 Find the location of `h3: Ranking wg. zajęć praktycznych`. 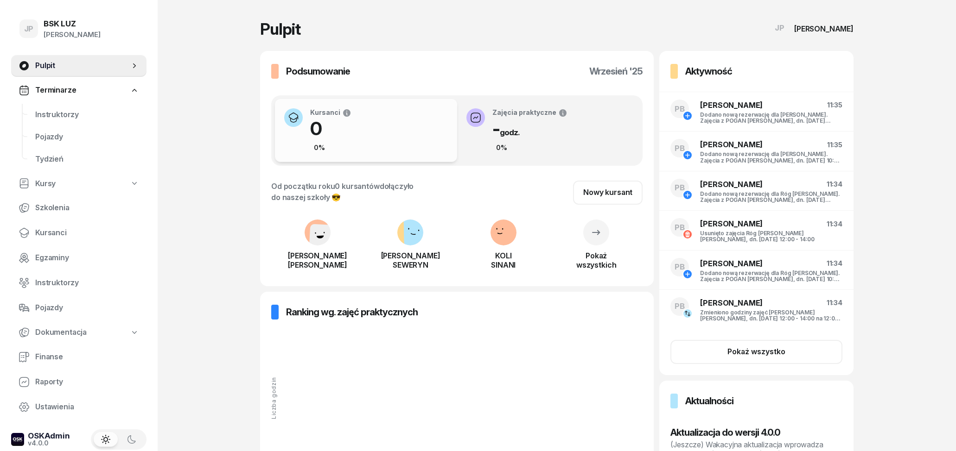

h3: Ranking wg. zajęć praktycznych is located at coordinates (352, 312).